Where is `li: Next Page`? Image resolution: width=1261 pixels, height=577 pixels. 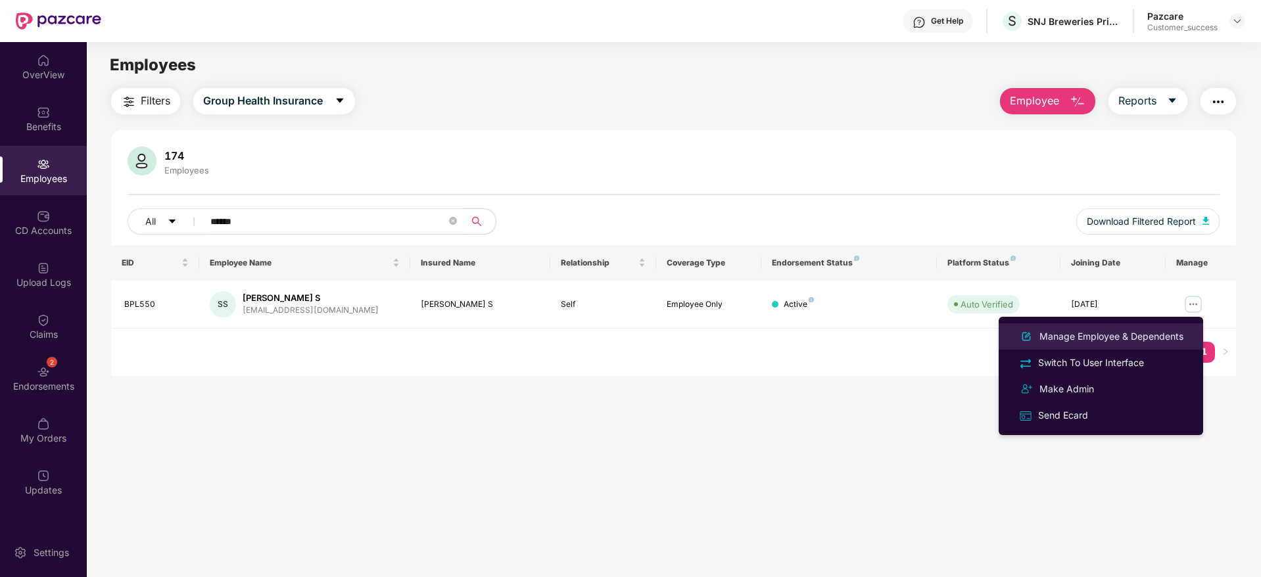 li: Next Page is located at coordinates (1226, 352).